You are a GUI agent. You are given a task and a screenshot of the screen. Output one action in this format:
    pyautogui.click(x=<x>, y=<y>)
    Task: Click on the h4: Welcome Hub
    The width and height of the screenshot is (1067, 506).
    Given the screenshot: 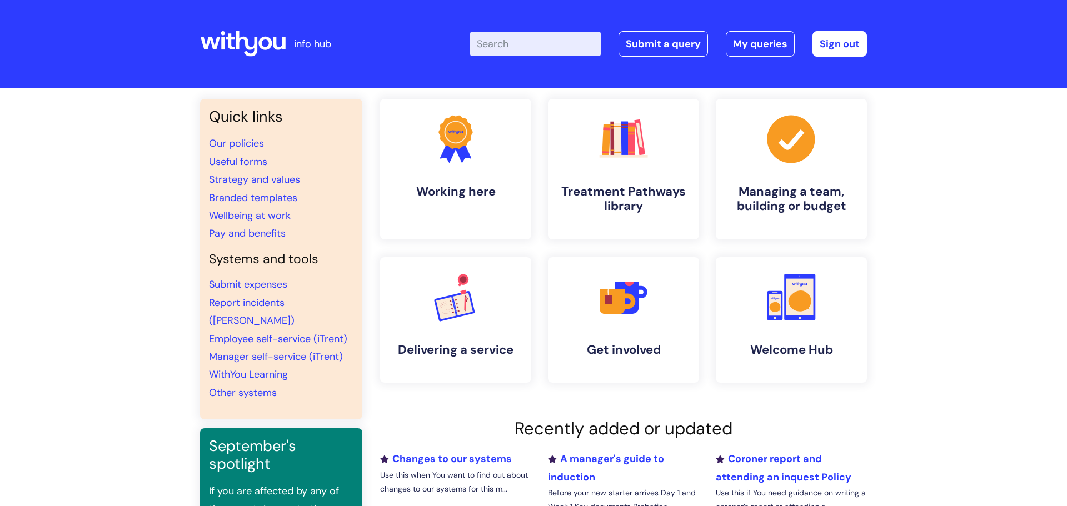 What is the action you would take?
    pyautogui.click(x=792, y=350)
    